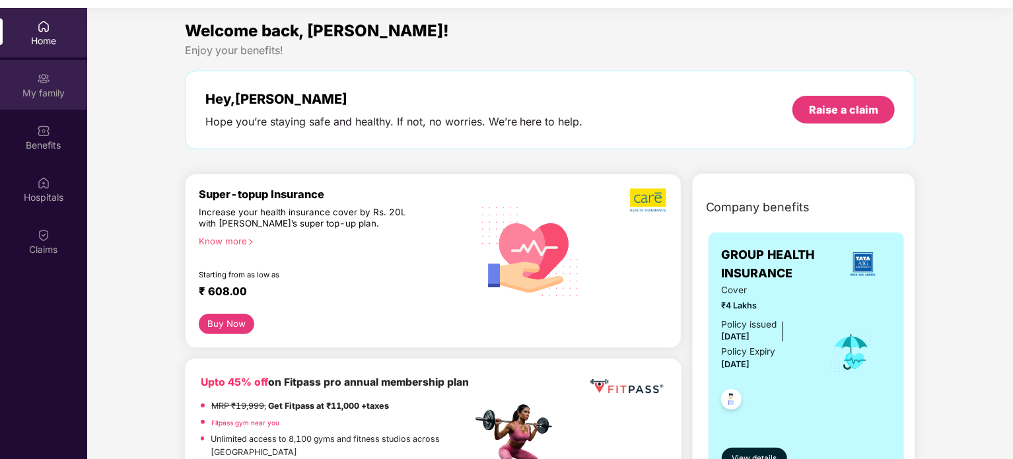 This screenshot has height=459, width=1013. What do you see at coordinates (307, 275) in the screenshot?
I see `div: Starting from as low as` at bounding box center [307, 275].